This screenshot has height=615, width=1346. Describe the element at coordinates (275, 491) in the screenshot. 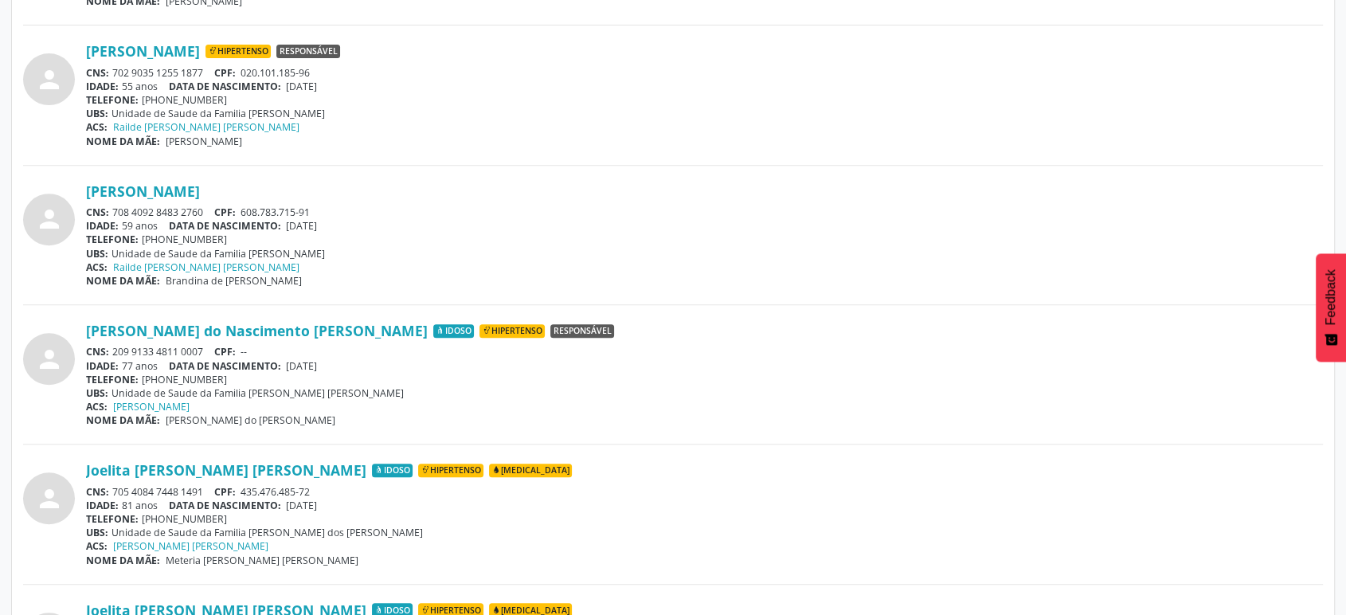

I see `span: 435.476.485-72` at that location.